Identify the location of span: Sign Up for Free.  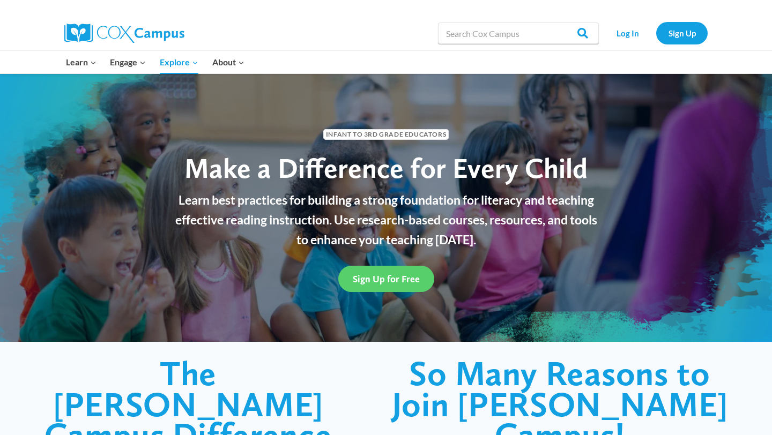
(386, 279).